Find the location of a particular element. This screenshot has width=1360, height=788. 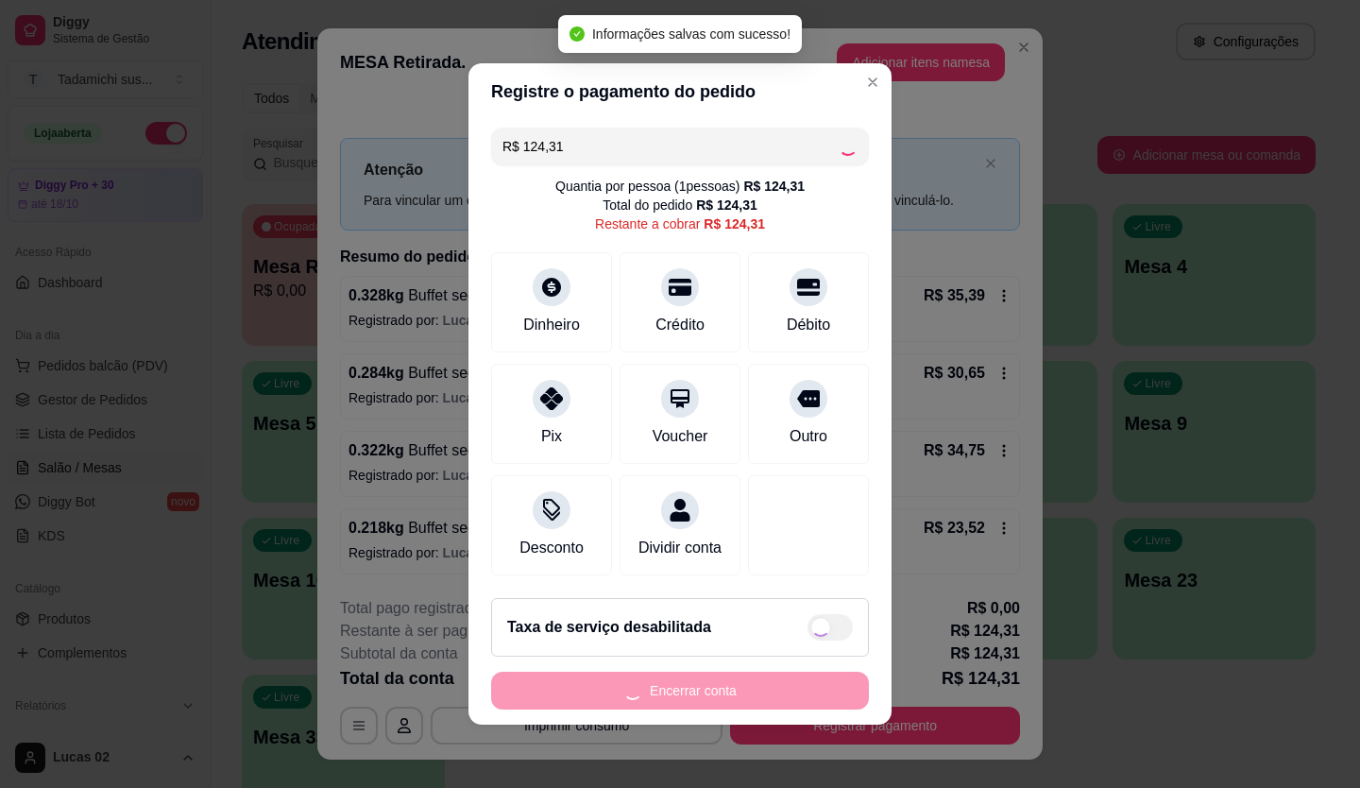

span: check-circle is located at coordinates (577, 34).